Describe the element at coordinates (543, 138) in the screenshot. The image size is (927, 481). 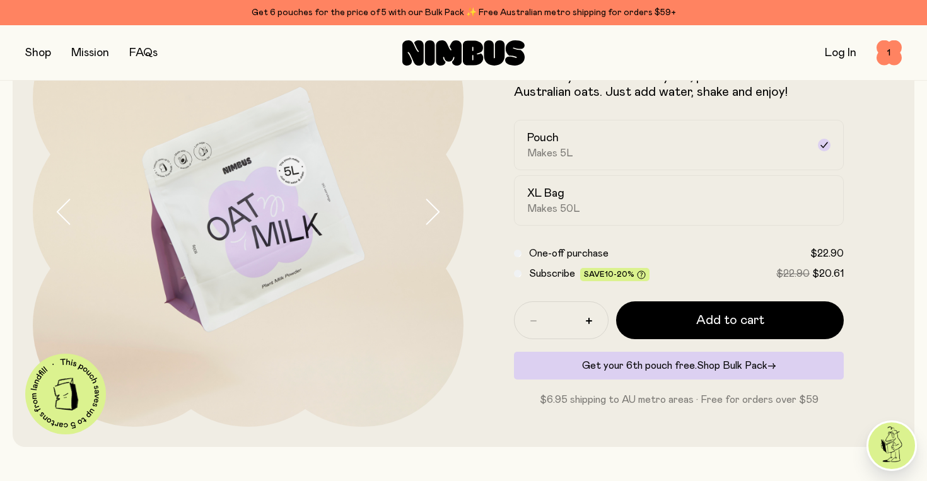
I see `h2: Pouch` at that location.